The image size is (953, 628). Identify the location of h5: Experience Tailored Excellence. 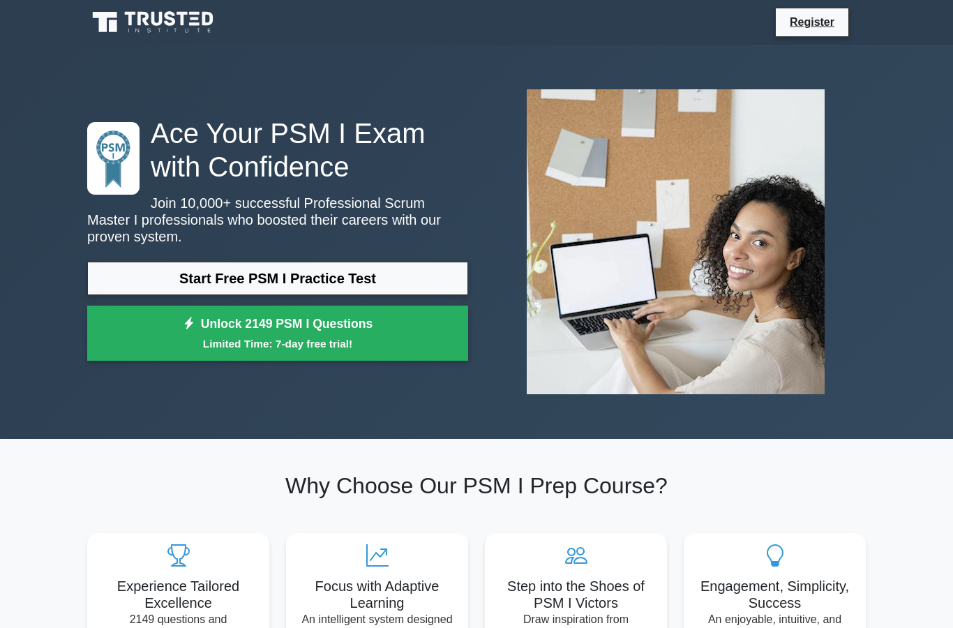
(178, 595).